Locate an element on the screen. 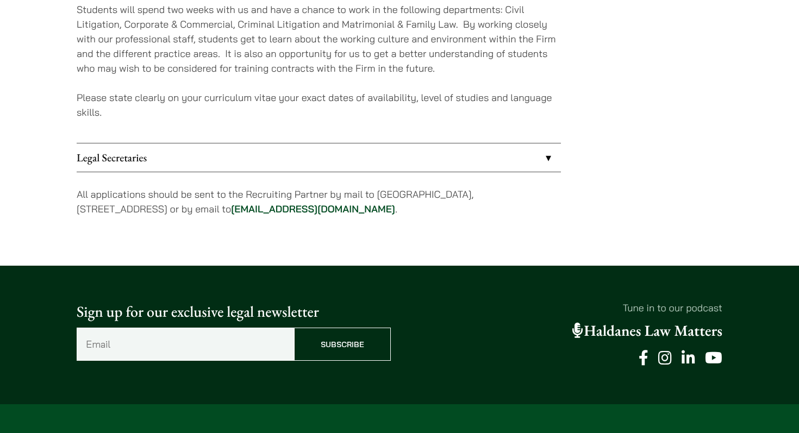 Image resolution: width=799 pixels, height=433 pixels. a: Haldanes Law Matters is located at coordinates (647, 331).